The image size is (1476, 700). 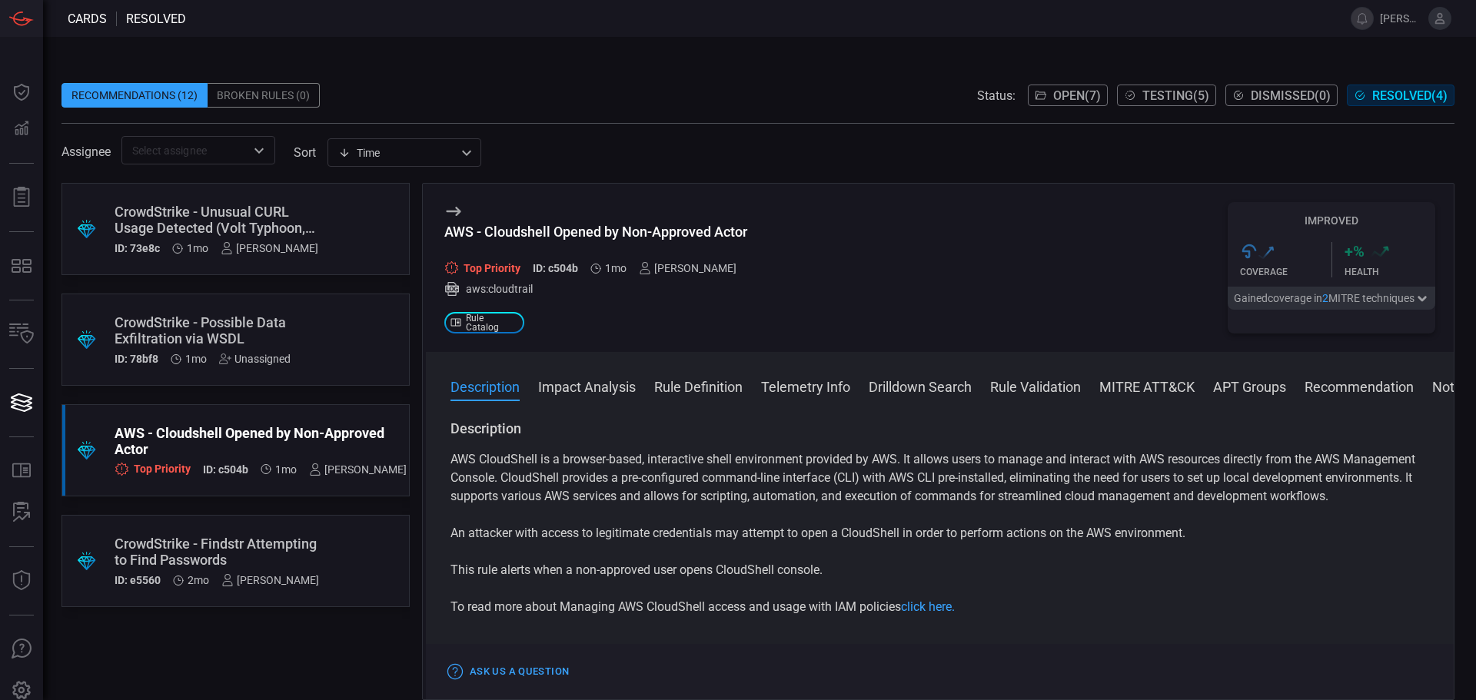 What do you see at coordinates (485, 386) in the screenshot?
I see `button: Description` at bounding box center [485, 386].